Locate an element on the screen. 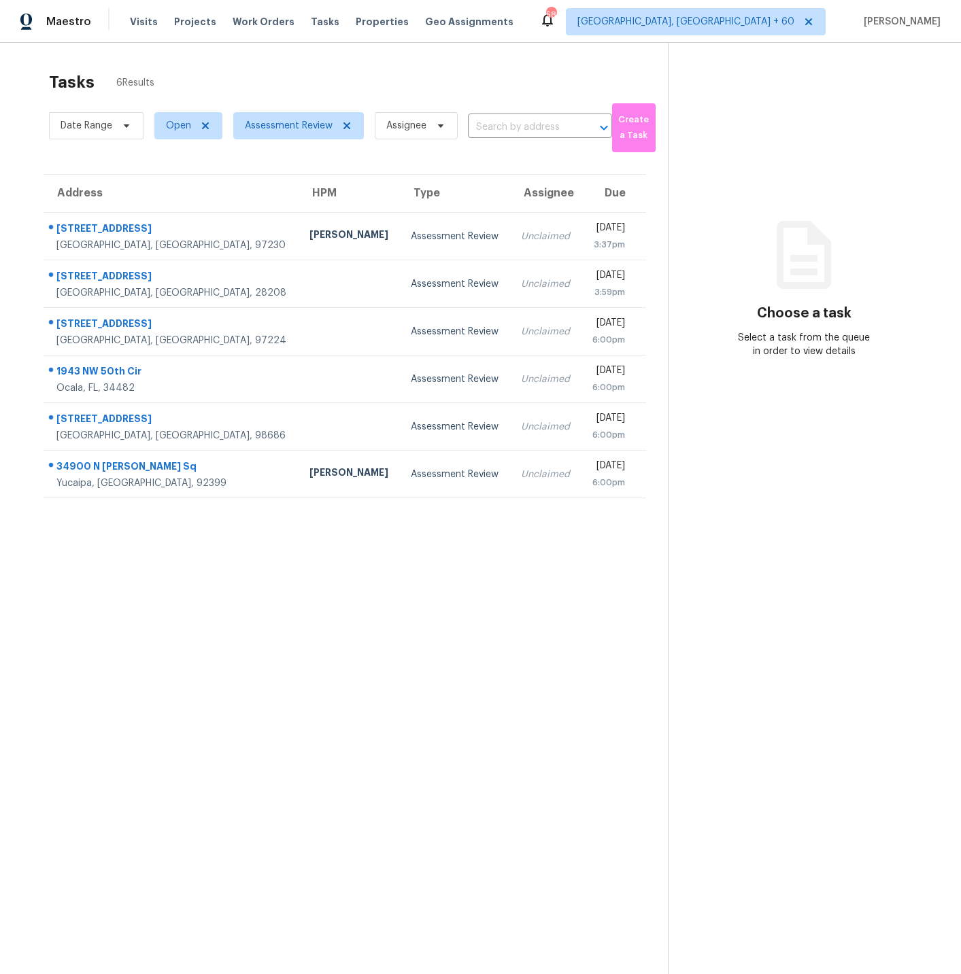 The image size is (961, 974). h3: Choose a task is located at coordinates (804, 313).